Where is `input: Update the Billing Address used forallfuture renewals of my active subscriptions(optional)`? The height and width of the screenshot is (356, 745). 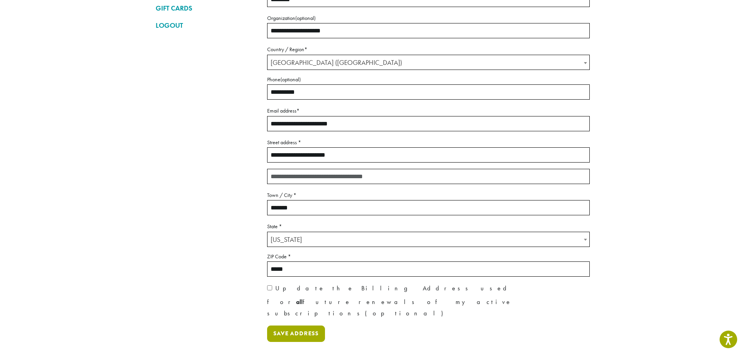
input: Update the Billing Address used forallfuture renewals of my active subscriptions(optional) is located at coordinates (270, 288).